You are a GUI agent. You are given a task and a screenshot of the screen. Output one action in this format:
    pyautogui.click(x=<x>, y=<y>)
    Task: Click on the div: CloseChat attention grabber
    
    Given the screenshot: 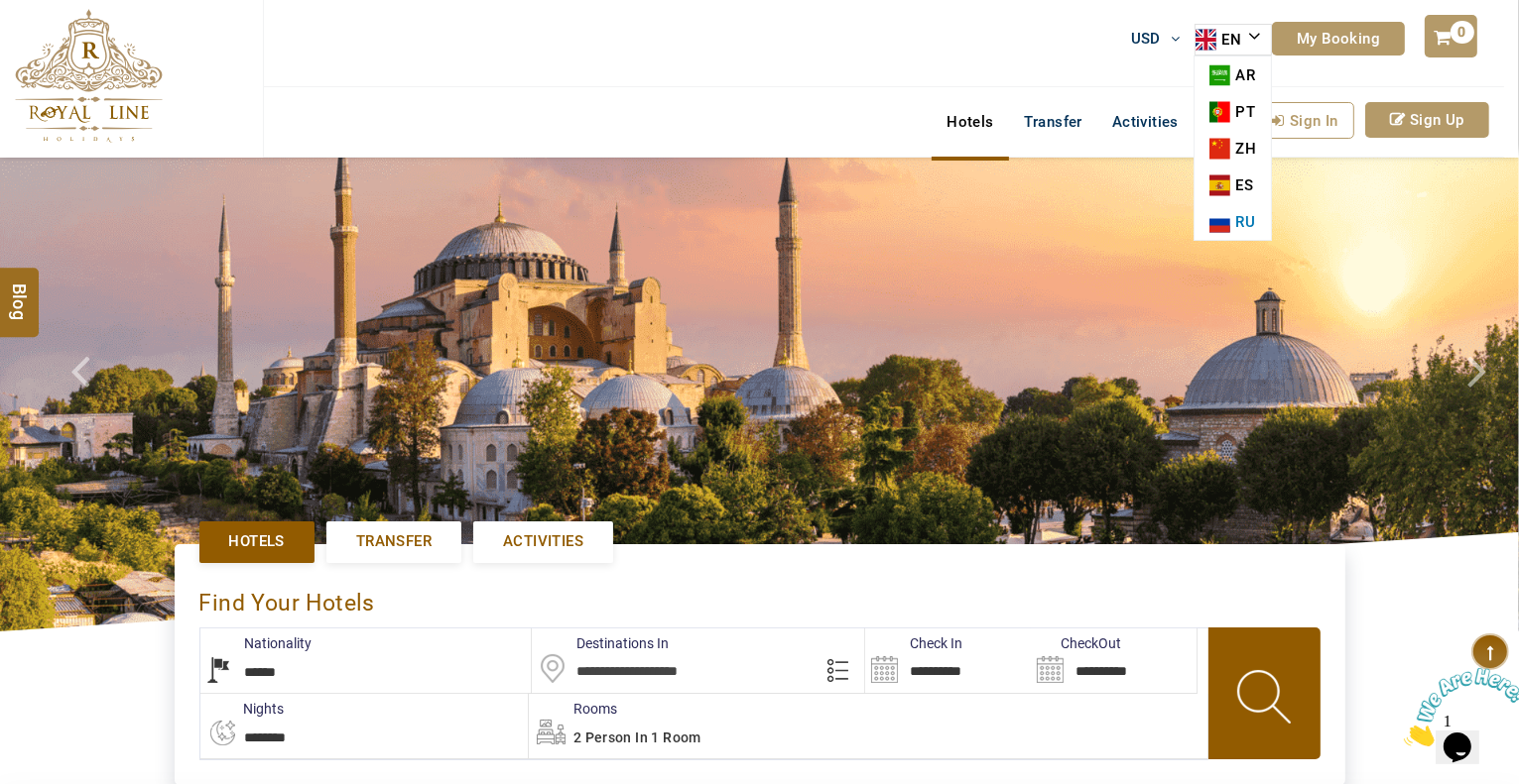 What is the action you would take?
    pyautogui.click(x=62, y=47)
    